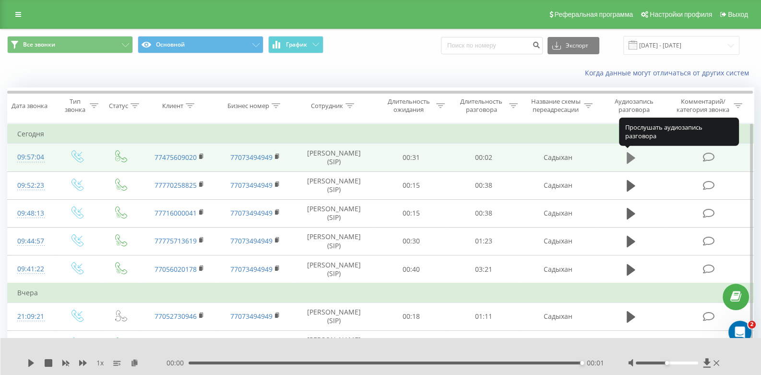  I want to click on span: 00:00, so click(178, 363).